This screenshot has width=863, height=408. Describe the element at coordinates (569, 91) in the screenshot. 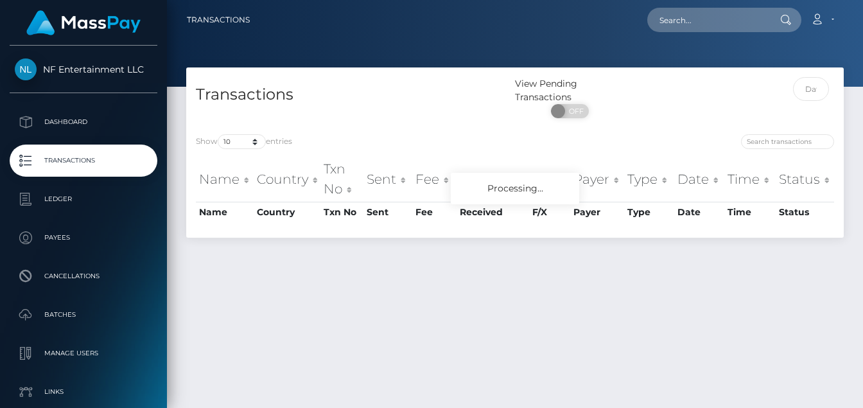

I see `div: View Pending Transactions` at that location.